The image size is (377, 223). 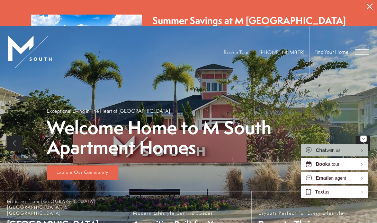 What do you see at coordinates (178, 213) in the screenshot?
I see `span: Modern Lifestyle Centric Spaces` at bounding box center [178, 213].